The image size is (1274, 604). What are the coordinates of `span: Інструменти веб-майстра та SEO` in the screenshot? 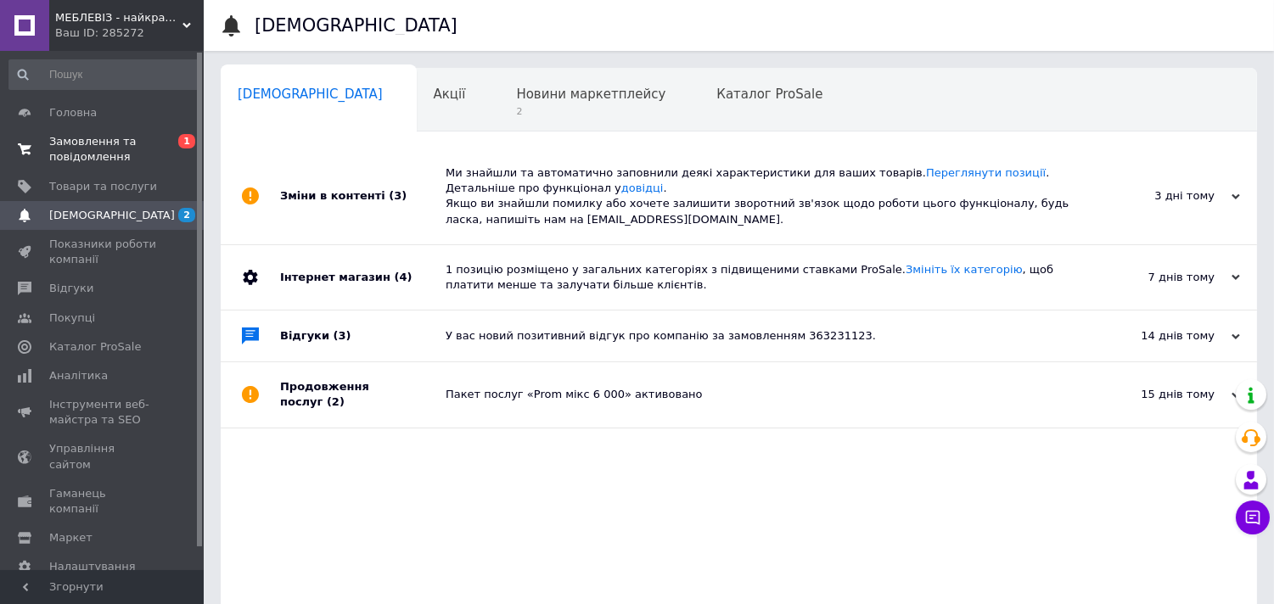 It's located at (103, 412).